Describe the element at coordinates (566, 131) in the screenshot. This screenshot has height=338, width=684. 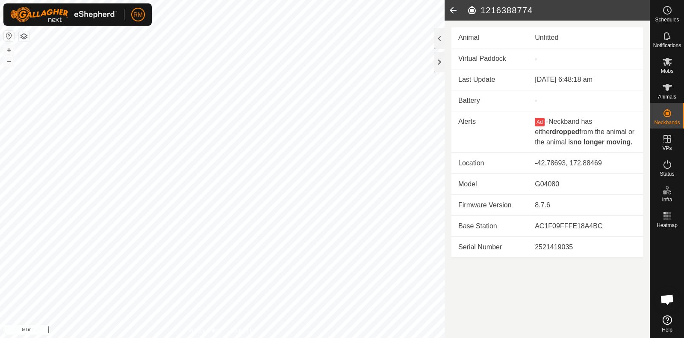
I see `b: dropped` at that location.